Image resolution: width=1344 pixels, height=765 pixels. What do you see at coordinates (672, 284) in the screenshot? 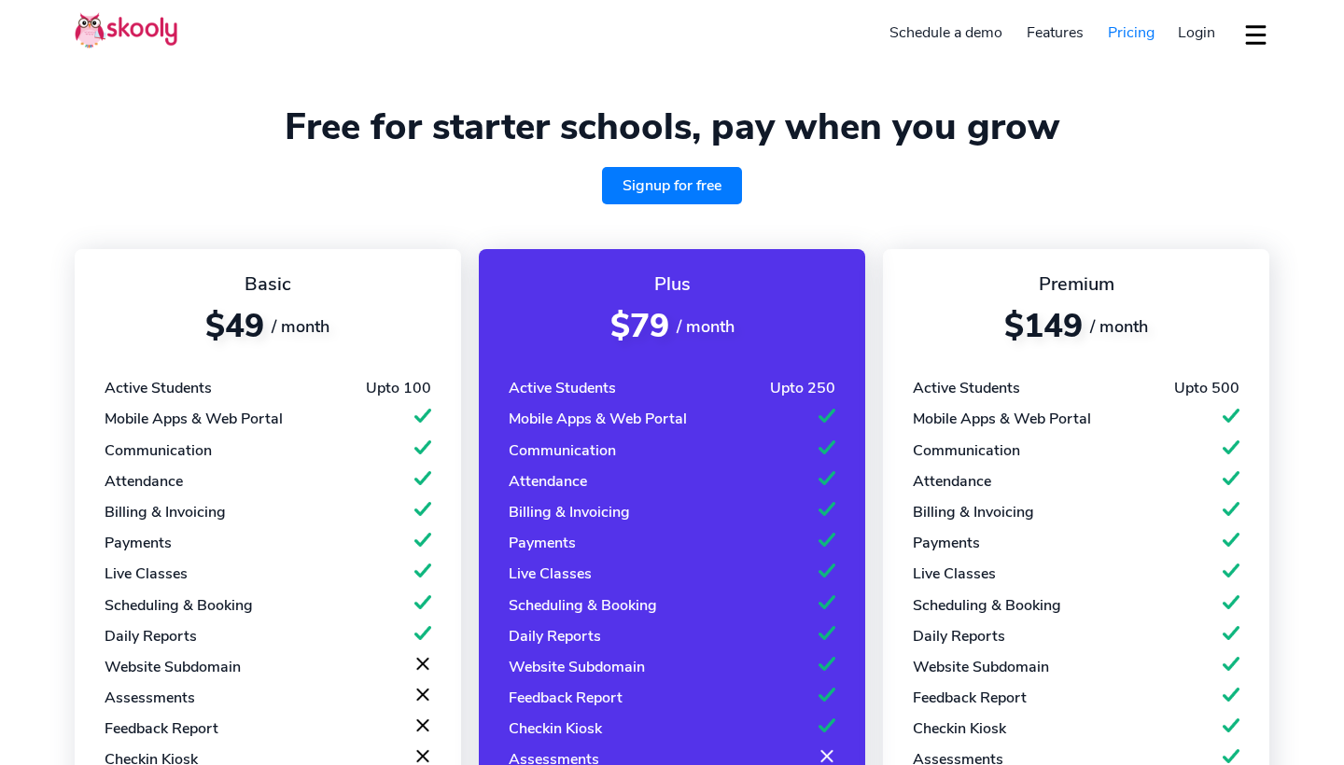
I see `div: Plus` at bounding box center [672, 284].